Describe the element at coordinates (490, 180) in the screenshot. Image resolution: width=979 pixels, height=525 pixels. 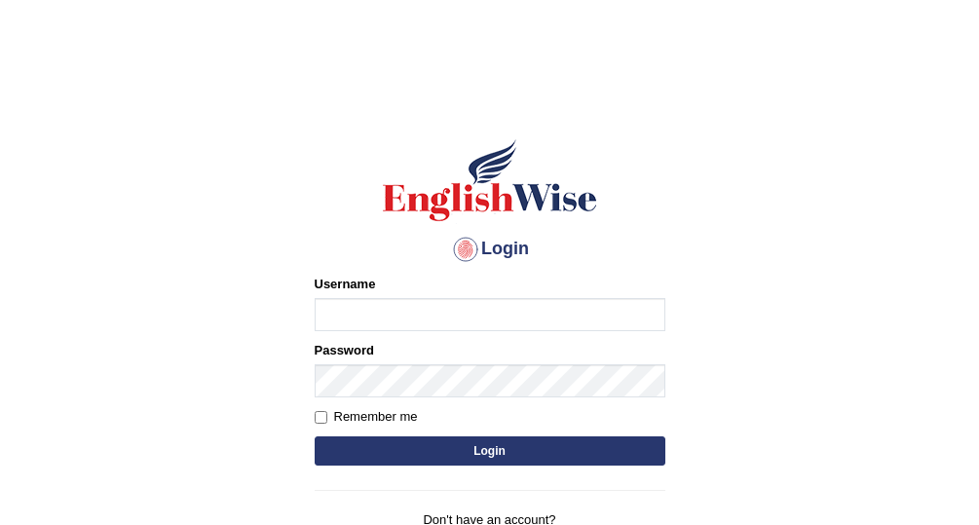
I see `img: Logo of English Wise sign in for intelligent practice with AI` at that location.